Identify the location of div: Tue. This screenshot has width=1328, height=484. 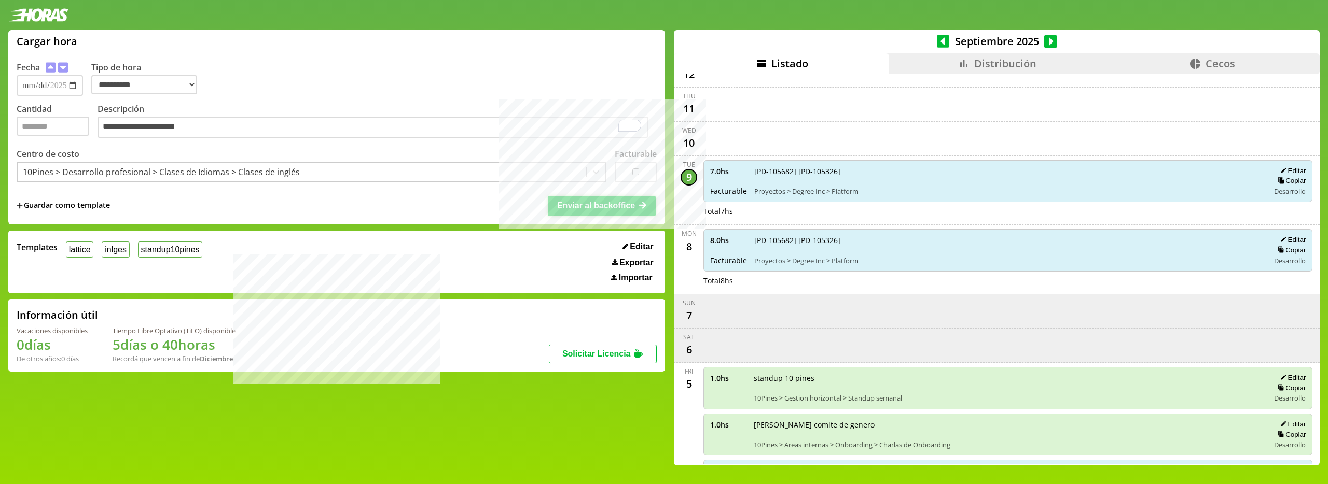
(689, 164).